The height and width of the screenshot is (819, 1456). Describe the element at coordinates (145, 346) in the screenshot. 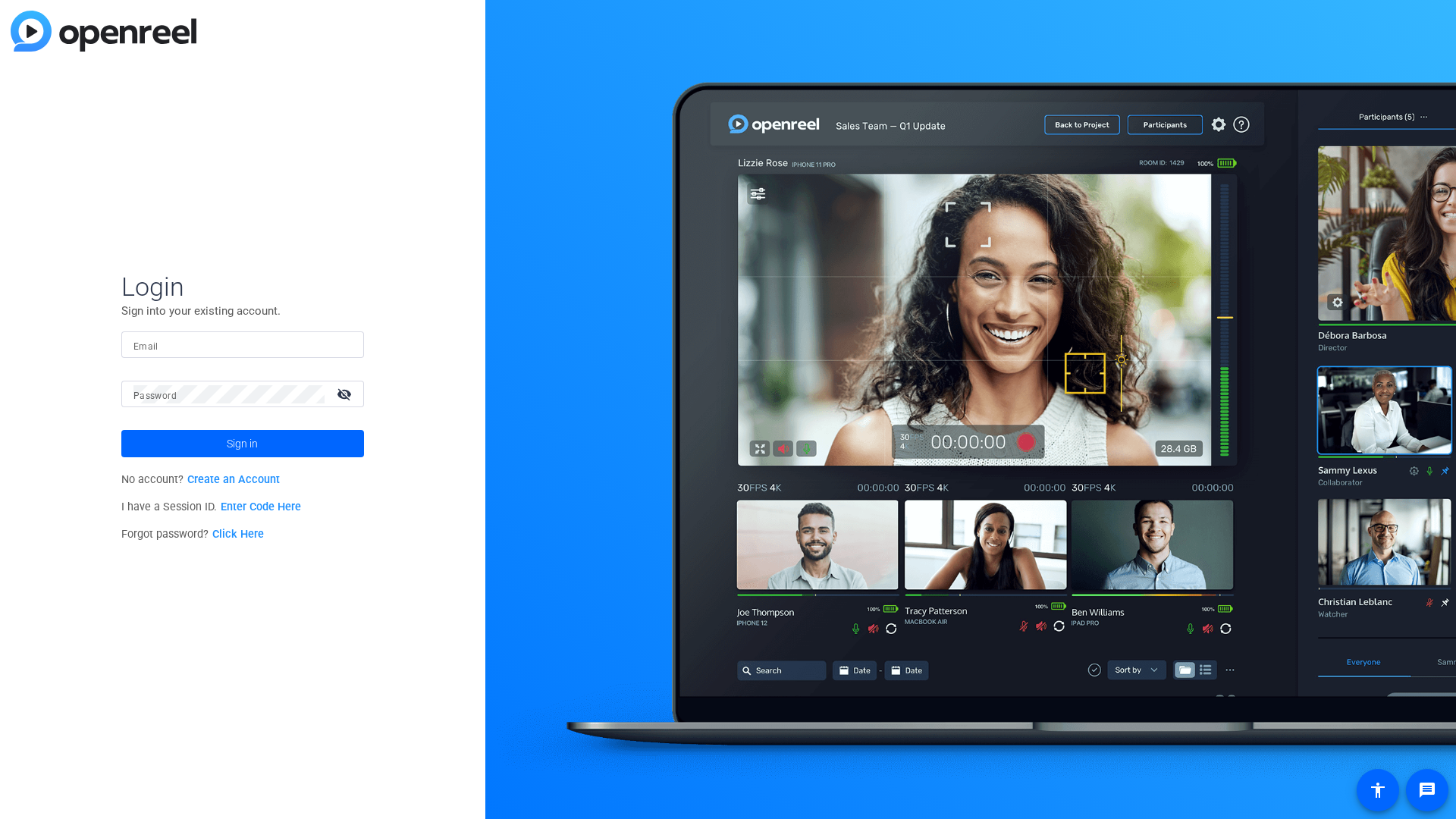

I see `mat-label: Email` at that location.